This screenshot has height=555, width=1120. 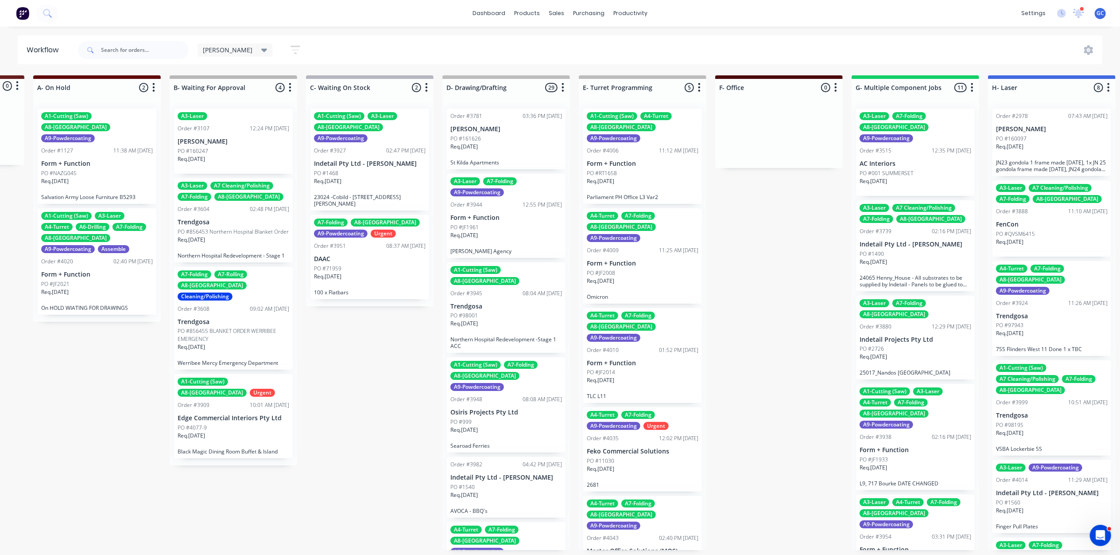 What do you see at coordinates (233, 335) in the screenshot?
I see `p: PO #856455 BLANKET ORDER WERRIBEE EMERGENCY` at bounding box center [233, 335].